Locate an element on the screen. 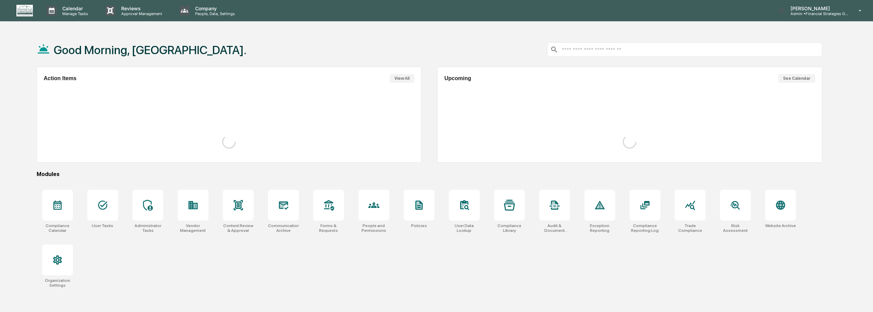 Image resolution: width=873 pixels, height=312 pixels. button: See Calendar is located at coordinates (796, 78).